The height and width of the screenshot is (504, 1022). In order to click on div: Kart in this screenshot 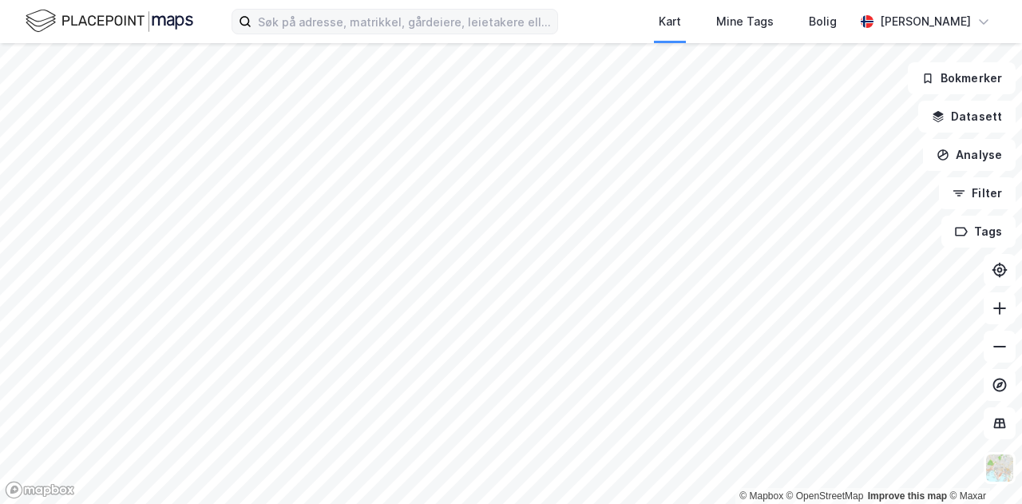, I will do `click(670, 22)`.